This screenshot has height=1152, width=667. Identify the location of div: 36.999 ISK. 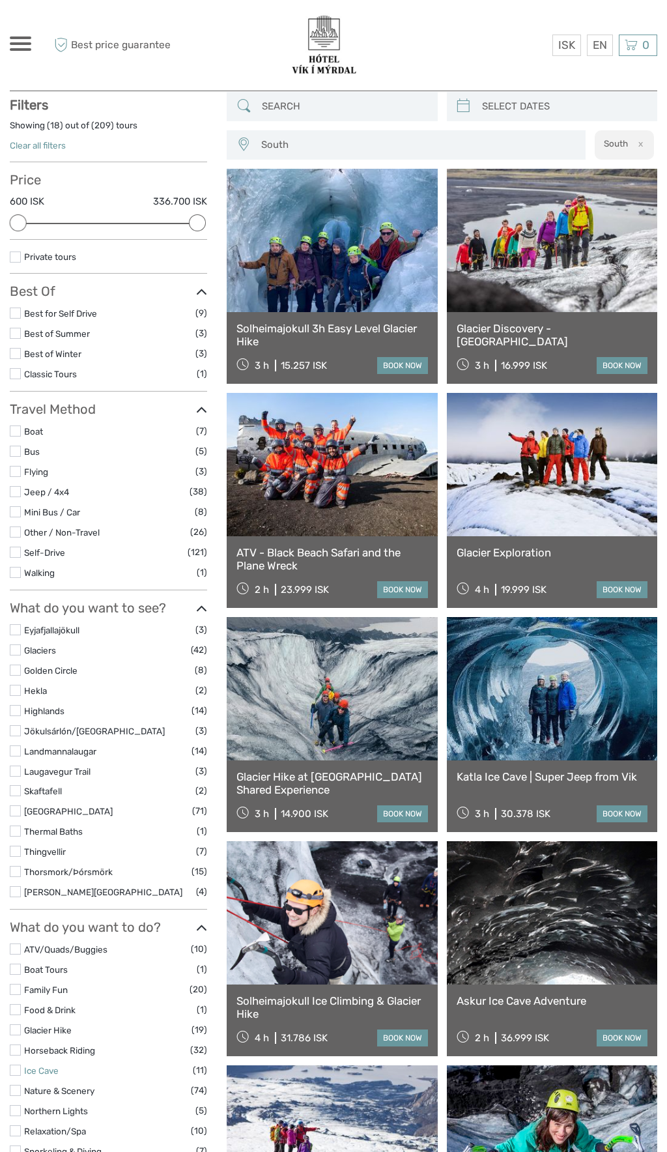
(525, 1038).